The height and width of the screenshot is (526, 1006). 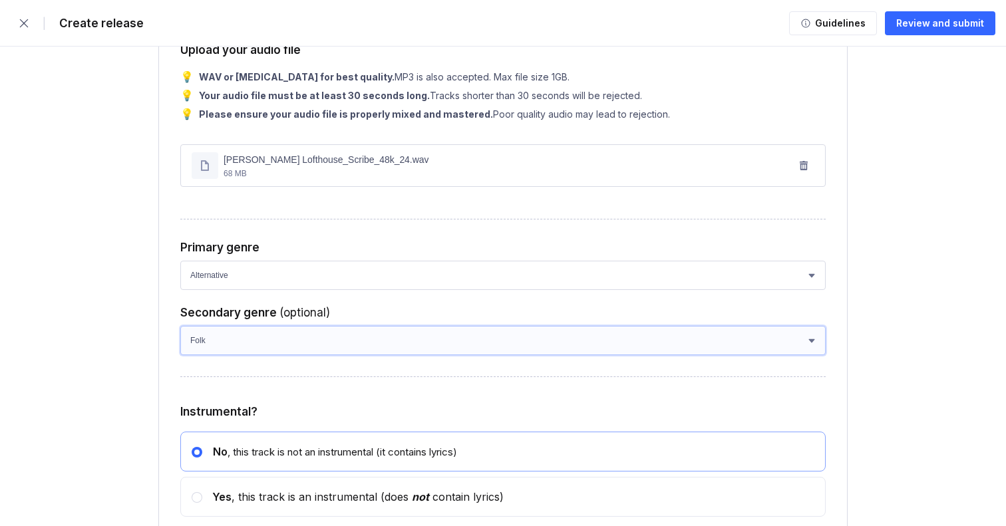 I want to click on span: (optional), so click(x=305, y=313).